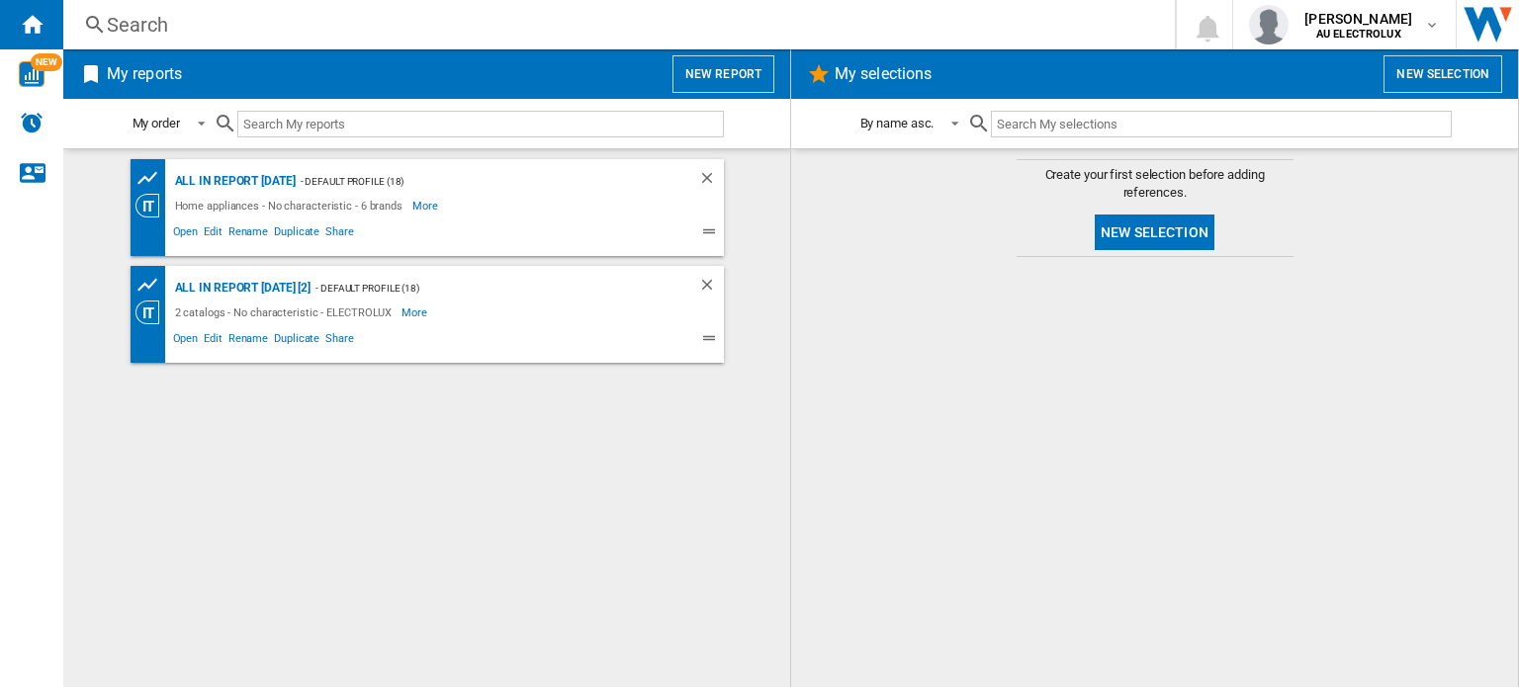 Image resolution: width=1519 pixels, height=687 pixels. I want to click on div: By name asc., so click(897, 123).